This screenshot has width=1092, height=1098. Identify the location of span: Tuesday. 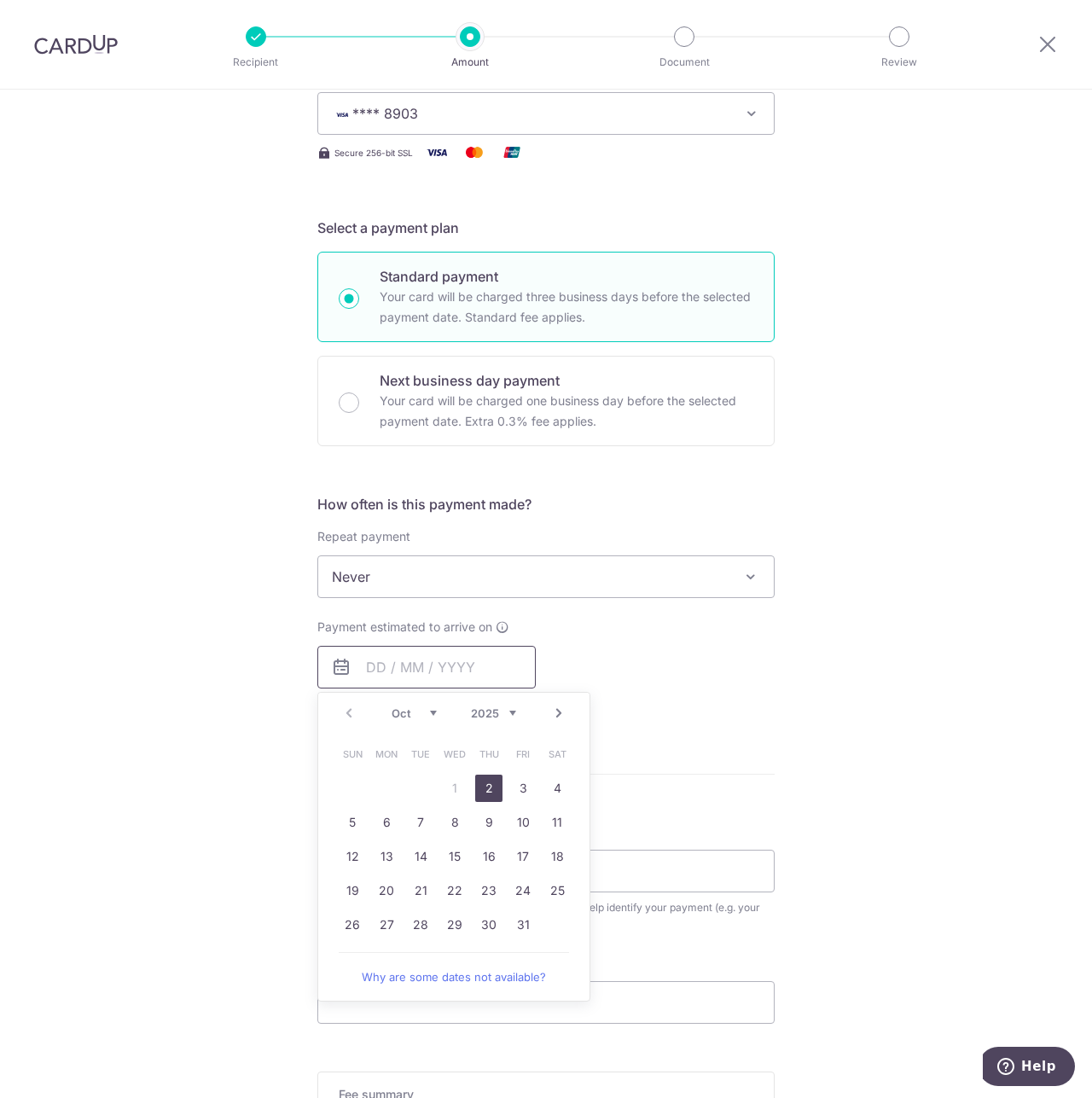
(421, 754).